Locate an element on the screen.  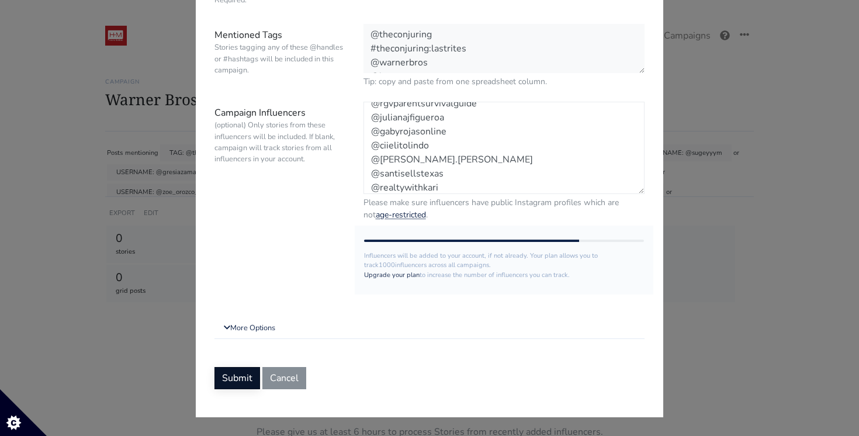
small: Tip: copy and paste from one spreadsheet column. is located at coordinates (504, 81).